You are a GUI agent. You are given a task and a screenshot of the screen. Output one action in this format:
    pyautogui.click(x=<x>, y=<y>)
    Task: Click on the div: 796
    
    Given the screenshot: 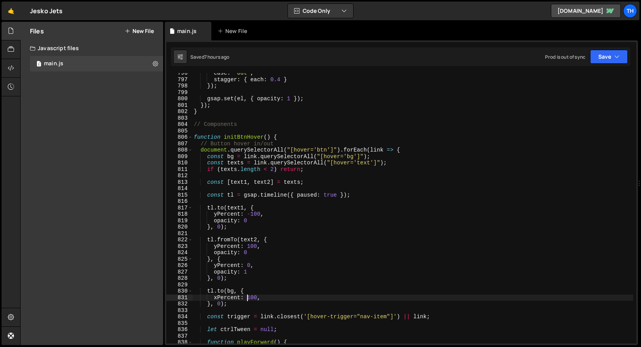 What is the action you would take?
    pyautogui.click(x=179, y=73)
    